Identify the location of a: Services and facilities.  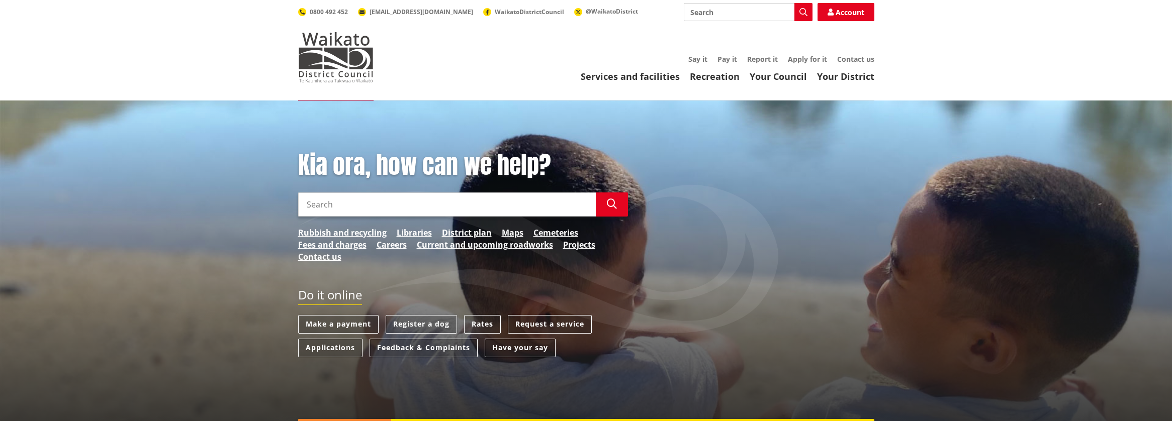
(630, 76).